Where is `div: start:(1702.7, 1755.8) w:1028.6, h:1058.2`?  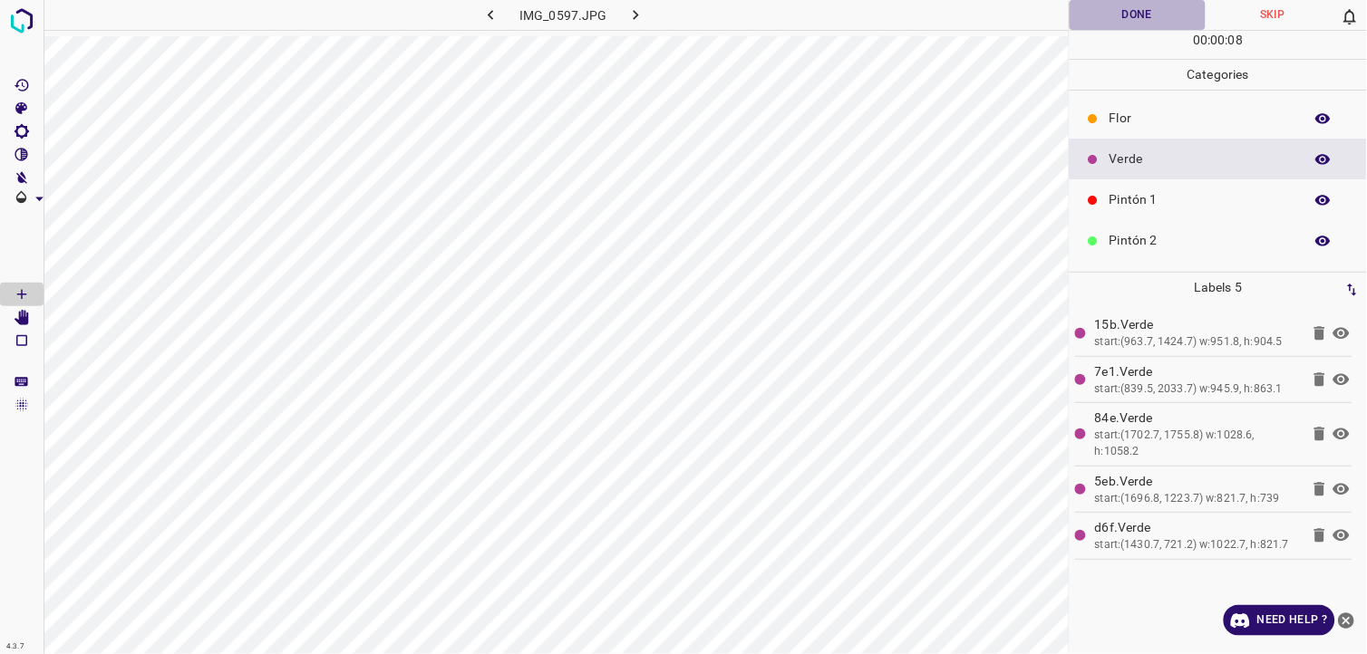 div: start:(1702.7, 1755.8) w:1028.6, h:1058.2 is located at coordinates (1197, 443).